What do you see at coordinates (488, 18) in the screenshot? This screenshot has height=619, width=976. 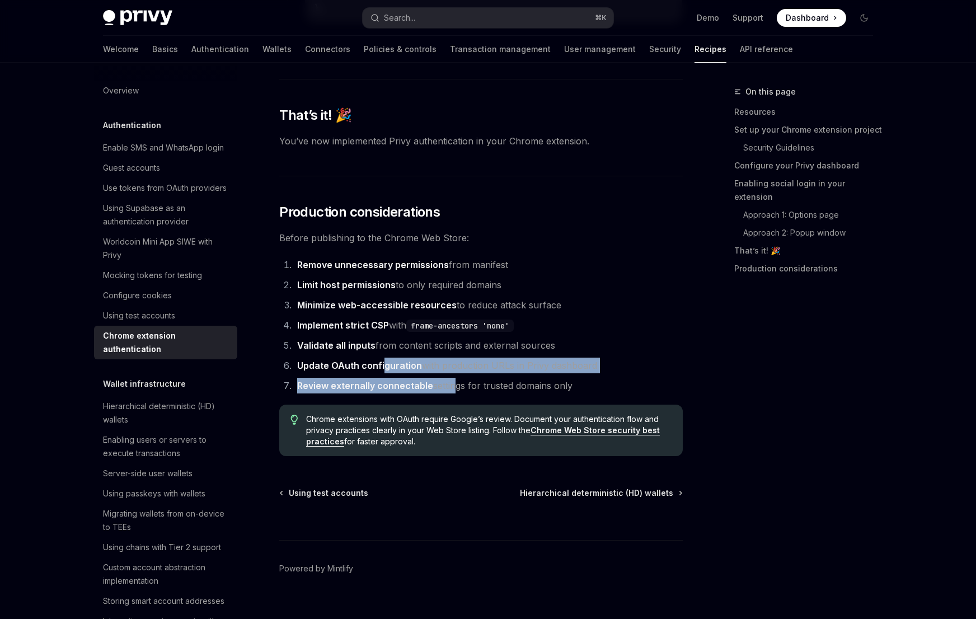 I see `button: Search...⌘K` at bounding box center [488, 18].